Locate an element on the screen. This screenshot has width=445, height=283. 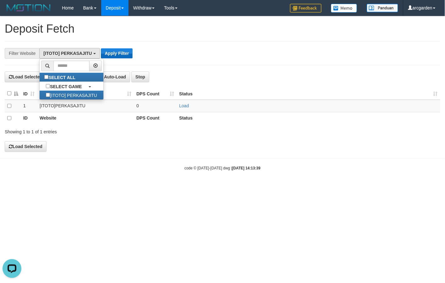
button: Open LiveChat chat widget is located at coordinates (12, 12).